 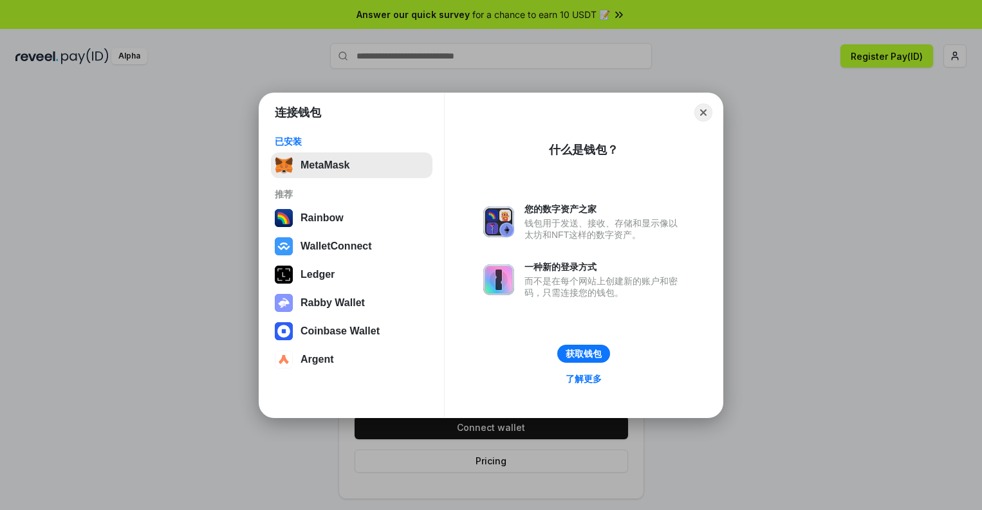 What do you see at coordinates (351, 247) in the screenshot?
I see `button: WalletConnect` at bounding box center [351, 247].